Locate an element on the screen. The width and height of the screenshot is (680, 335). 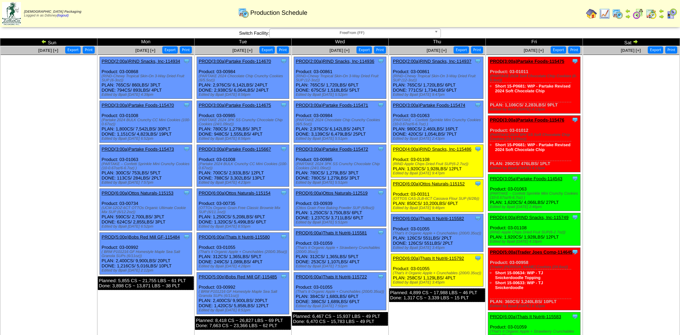
div: (PARTAKE-2024 3PK SS Soft Chocolate Chip Cookies (24-1.09oz)) is located at coordinates (535, 137).